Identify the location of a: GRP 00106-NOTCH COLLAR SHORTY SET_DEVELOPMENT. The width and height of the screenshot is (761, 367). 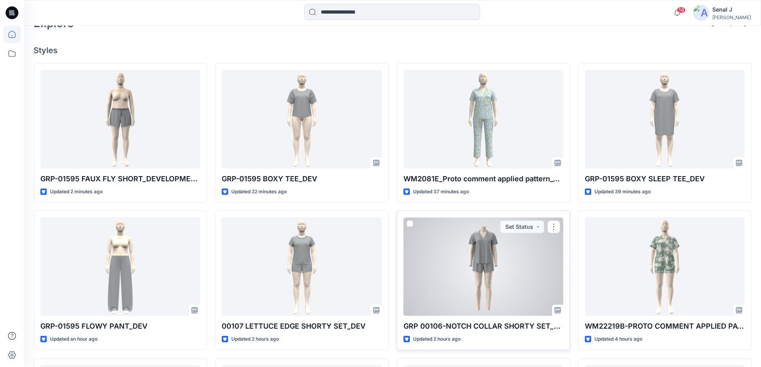
(484, 267).